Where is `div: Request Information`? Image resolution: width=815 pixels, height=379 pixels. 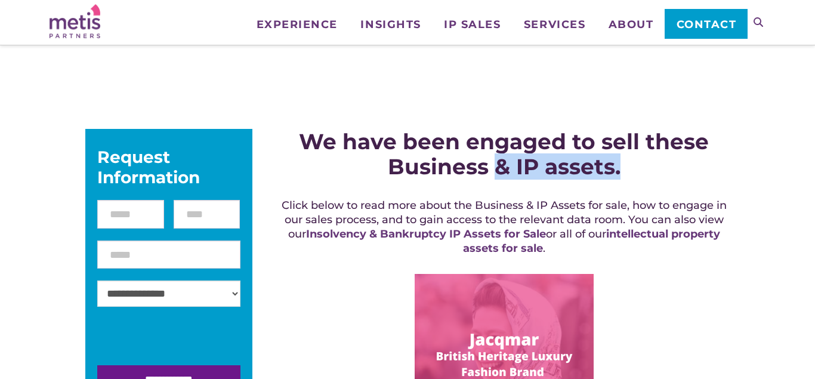 div: Request Information is located at coordinates (169, 167).